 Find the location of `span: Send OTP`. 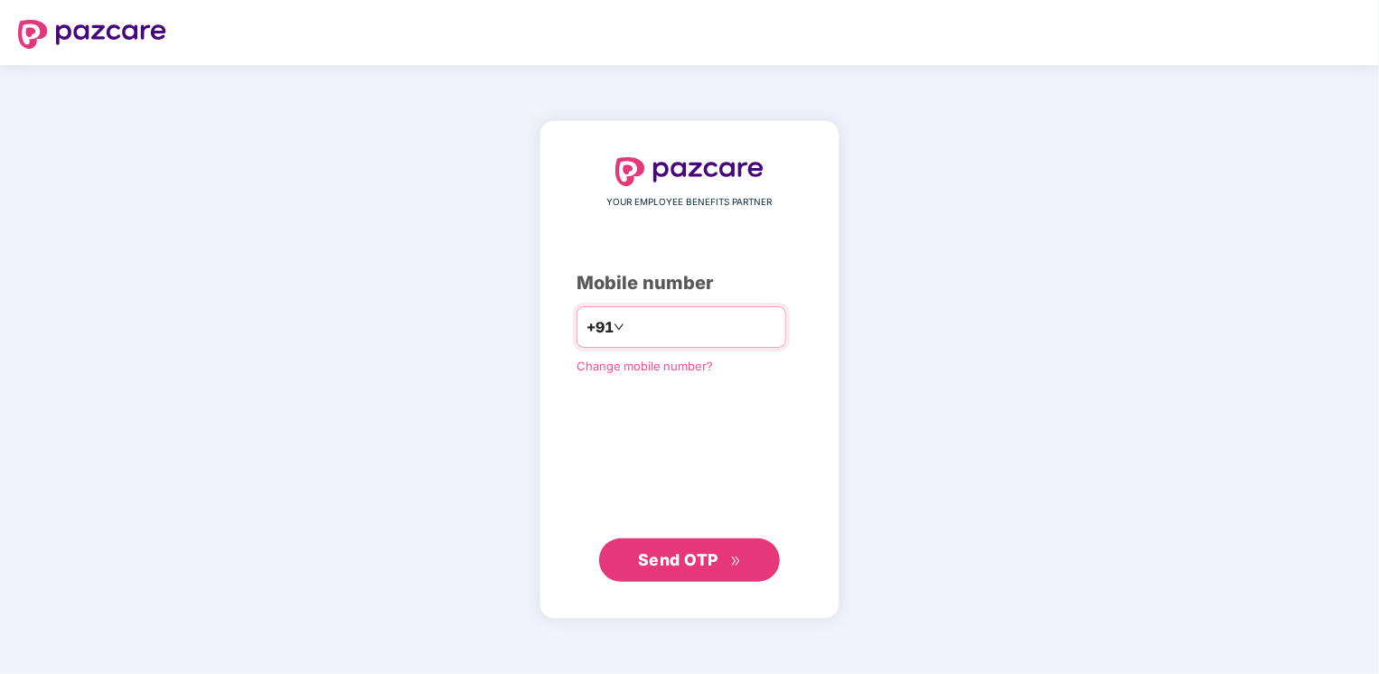

span: Send OTP is located at coordinates (678, 560).